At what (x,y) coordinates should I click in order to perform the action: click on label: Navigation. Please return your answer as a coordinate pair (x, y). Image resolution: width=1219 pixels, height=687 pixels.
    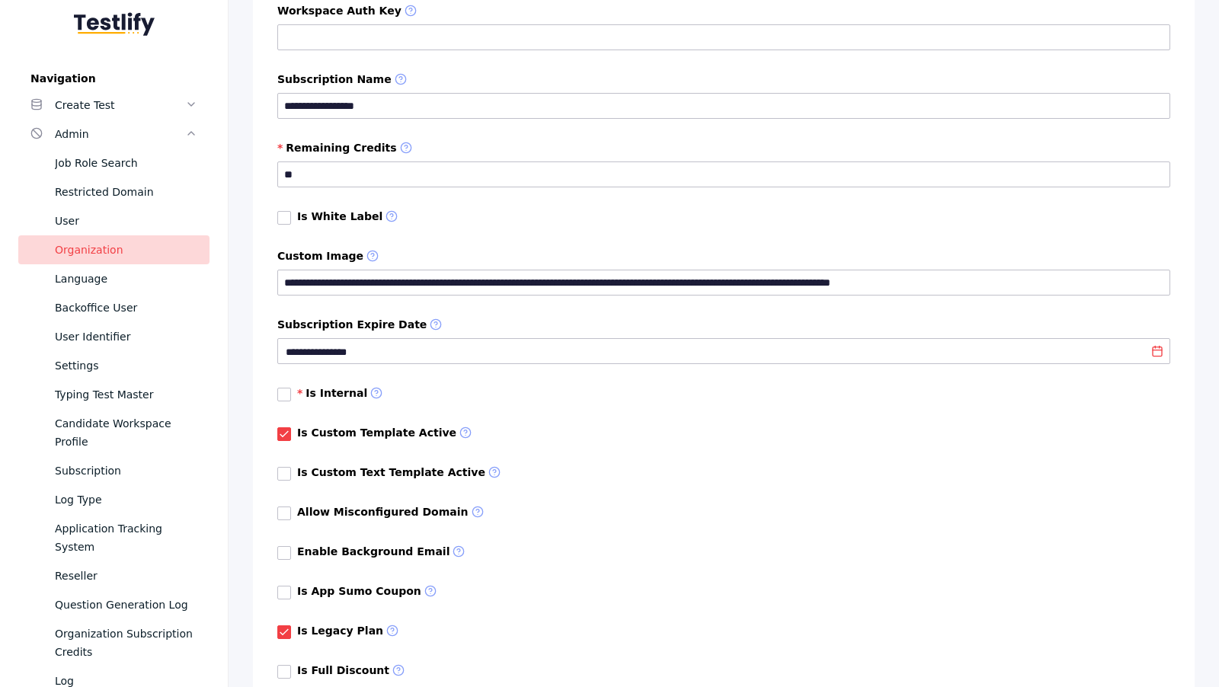
    Looking at the image, I should click on (114, 78).